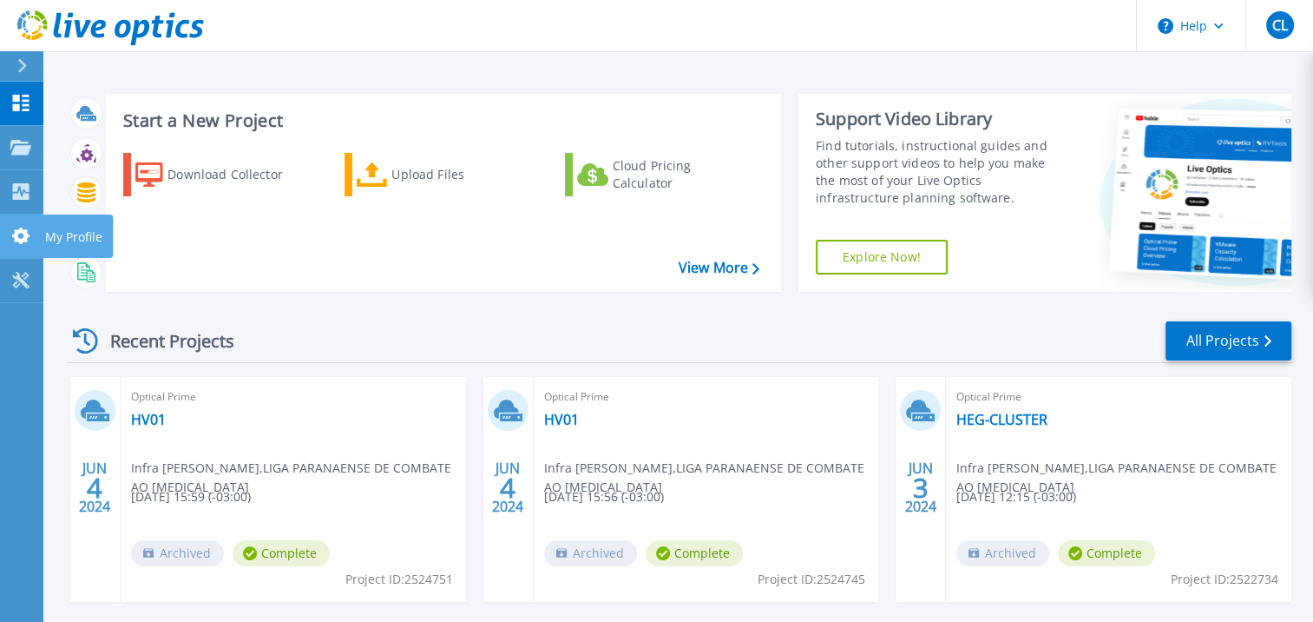 This screenshot has width=1313, height=622. I want to click on a: All Projects, so click(1228, 340).